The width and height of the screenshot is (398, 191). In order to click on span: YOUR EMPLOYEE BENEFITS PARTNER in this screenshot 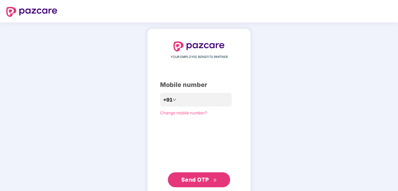, I will do `click(199, 57)`.